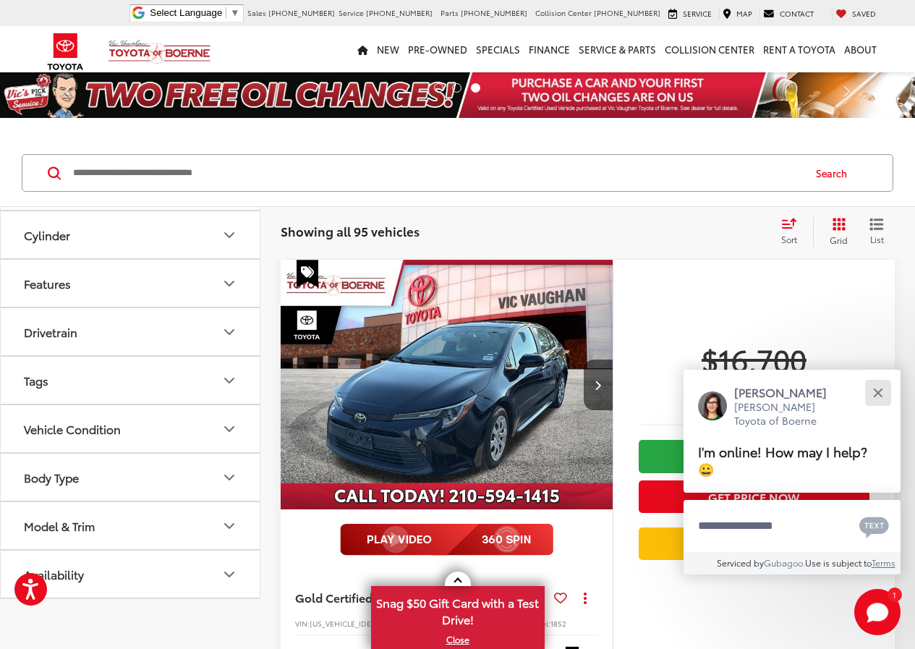 This screenshot has width=915, height=649. What do you see at coordinates (159, 51) in the screenshot?
I see `img: Vic Vaughan Toyota of Boerne` at bounding box center [159, 51].